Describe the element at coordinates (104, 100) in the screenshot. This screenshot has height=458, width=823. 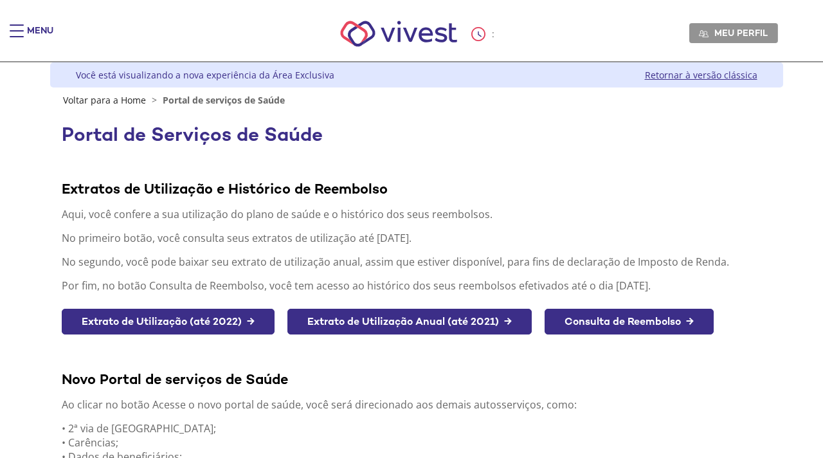
I see `a: Voltar para a Home` at that location.